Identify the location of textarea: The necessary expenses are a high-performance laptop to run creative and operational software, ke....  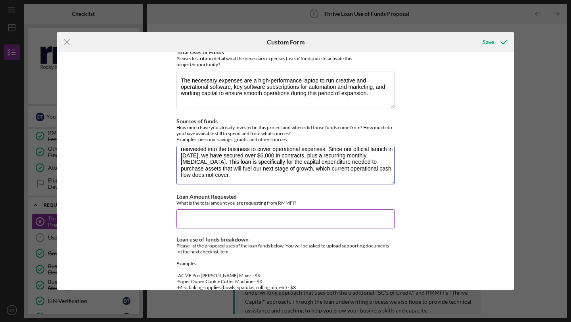
(286, 90).